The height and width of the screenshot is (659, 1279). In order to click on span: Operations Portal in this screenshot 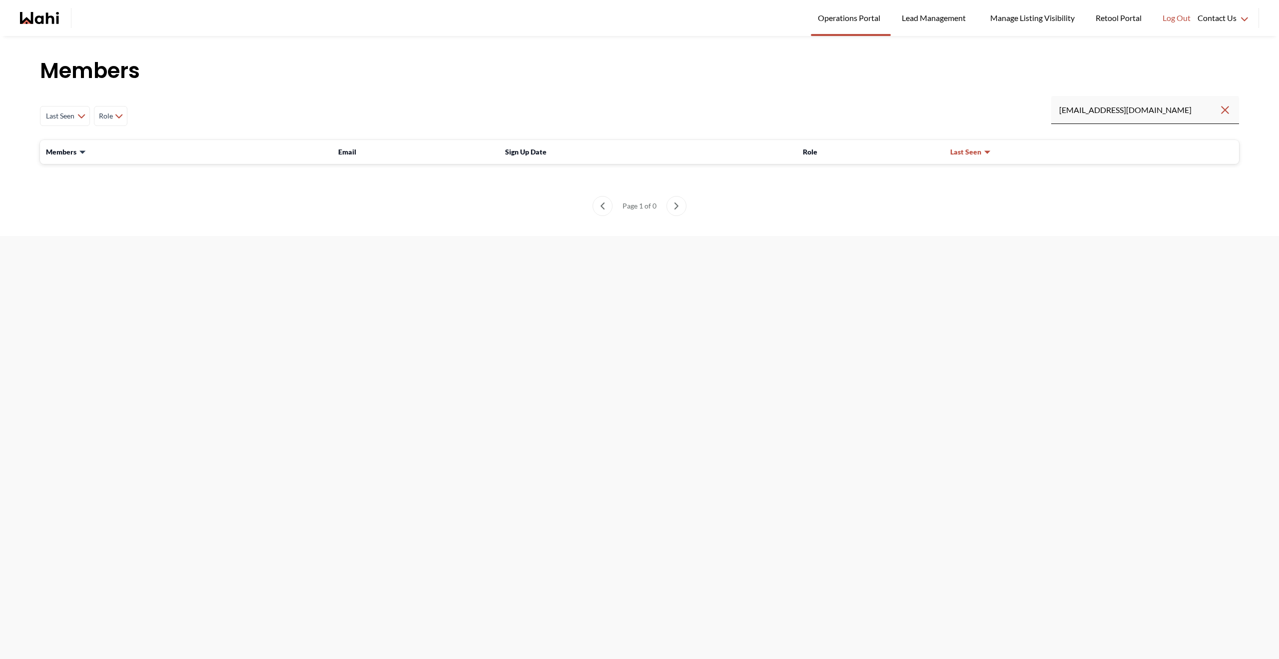, I will do `click(851, 18)`.